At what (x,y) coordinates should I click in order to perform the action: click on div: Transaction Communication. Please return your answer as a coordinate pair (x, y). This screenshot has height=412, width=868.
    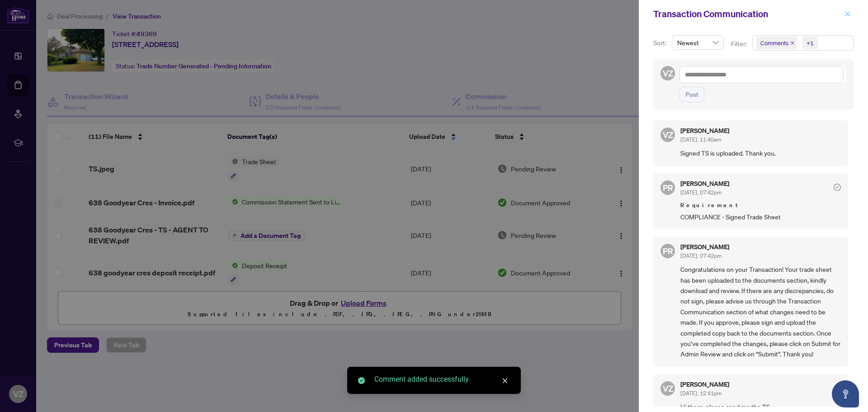
    Looking at the image, I should click on (747, 14).